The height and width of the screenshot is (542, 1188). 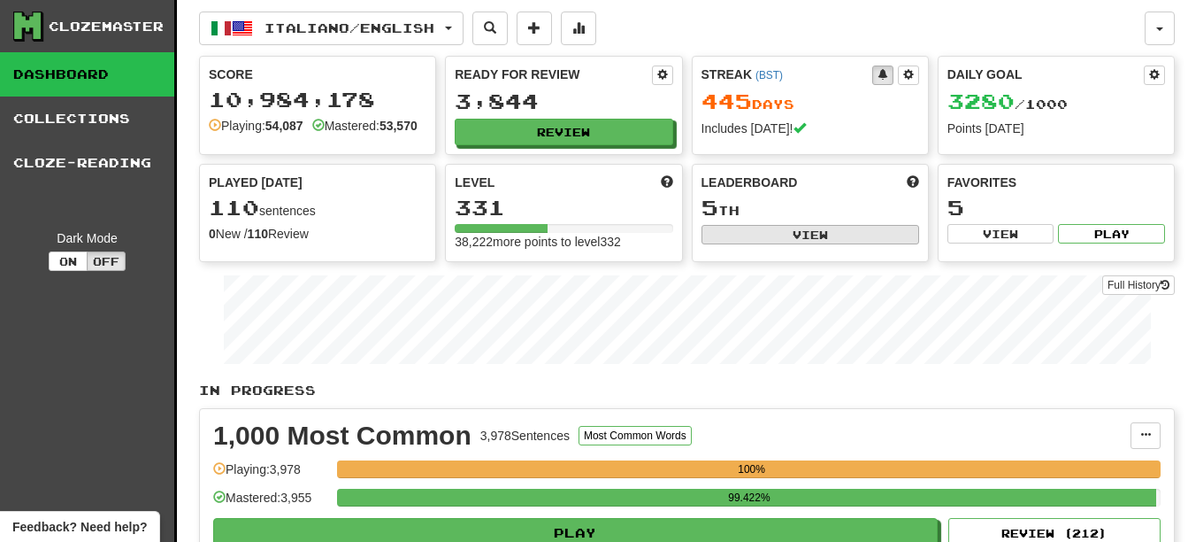 I want to click on span: 3280, so click(x=981, y=101).